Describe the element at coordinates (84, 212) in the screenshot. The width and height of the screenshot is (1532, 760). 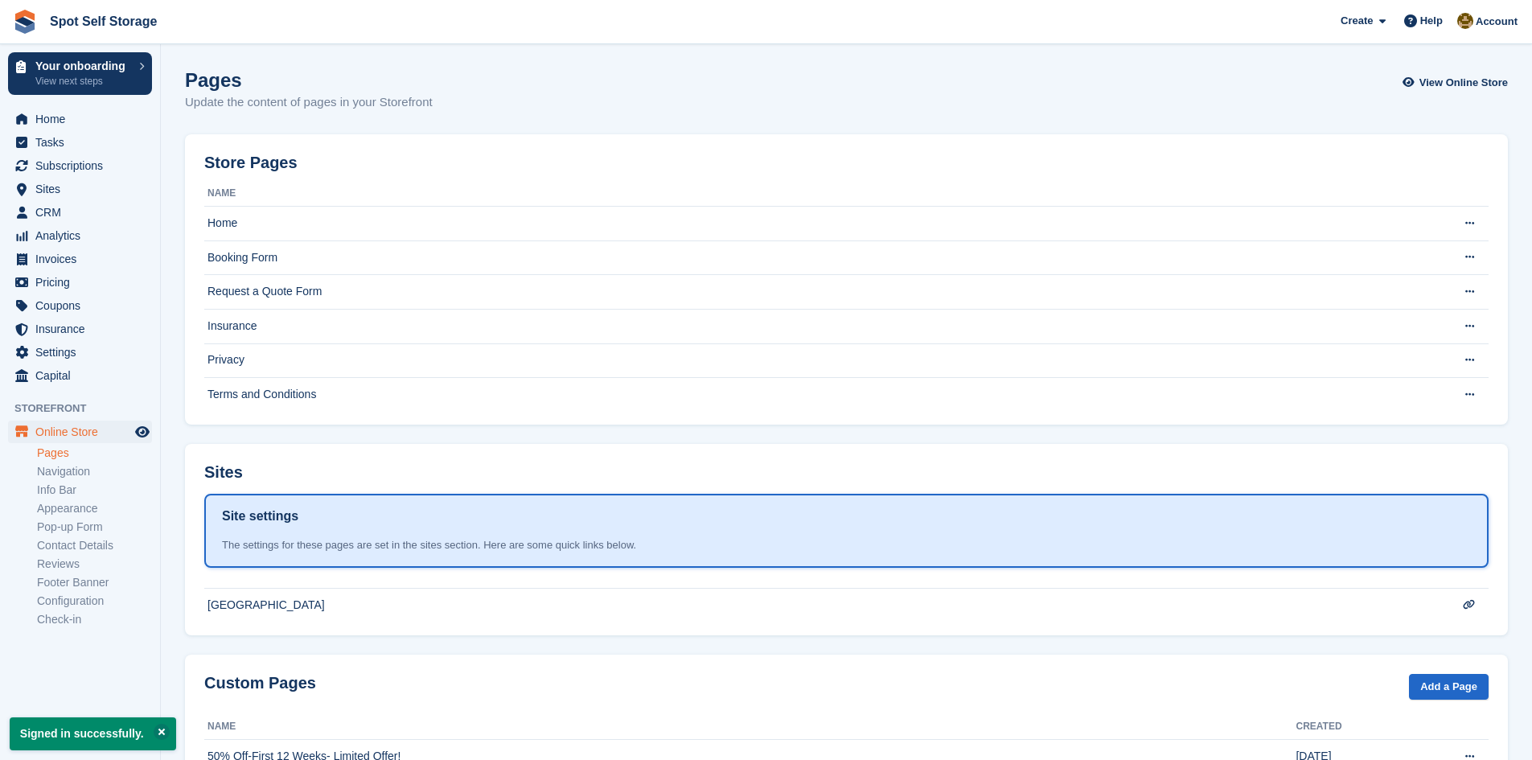
I see `span: CRM` at that location.